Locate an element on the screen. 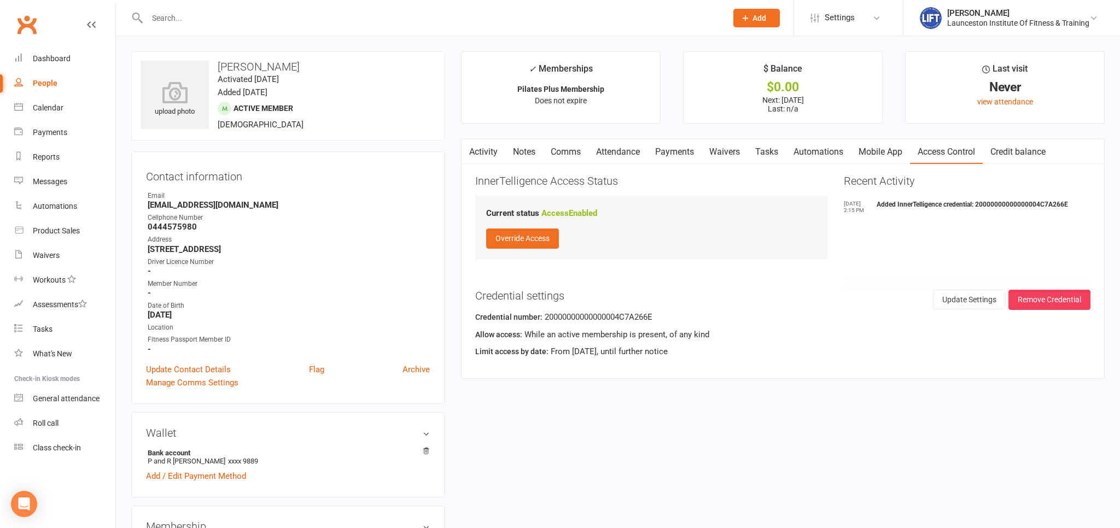 The width and height of the screenshot is (1120, 528). div: Member Number is located at coordinates (289, 284).